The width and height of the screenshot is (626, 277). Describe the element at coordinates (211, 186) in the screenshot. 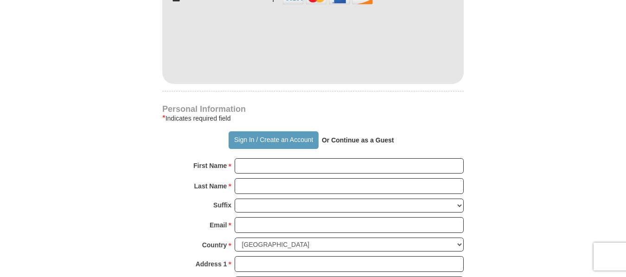

I see `strong: Last Name` at that location.